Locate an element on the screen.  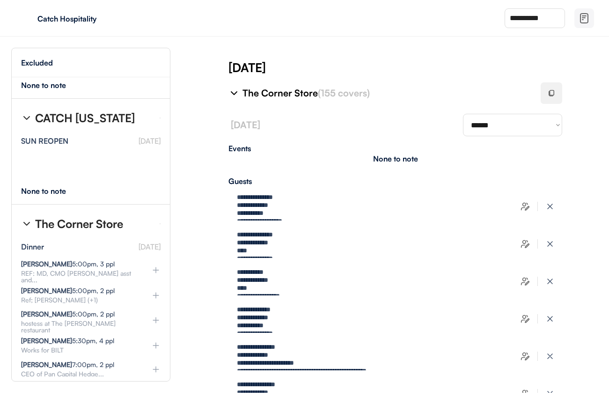
div: 5:30pm, 4 ppl is located at coordinates (67, 341).